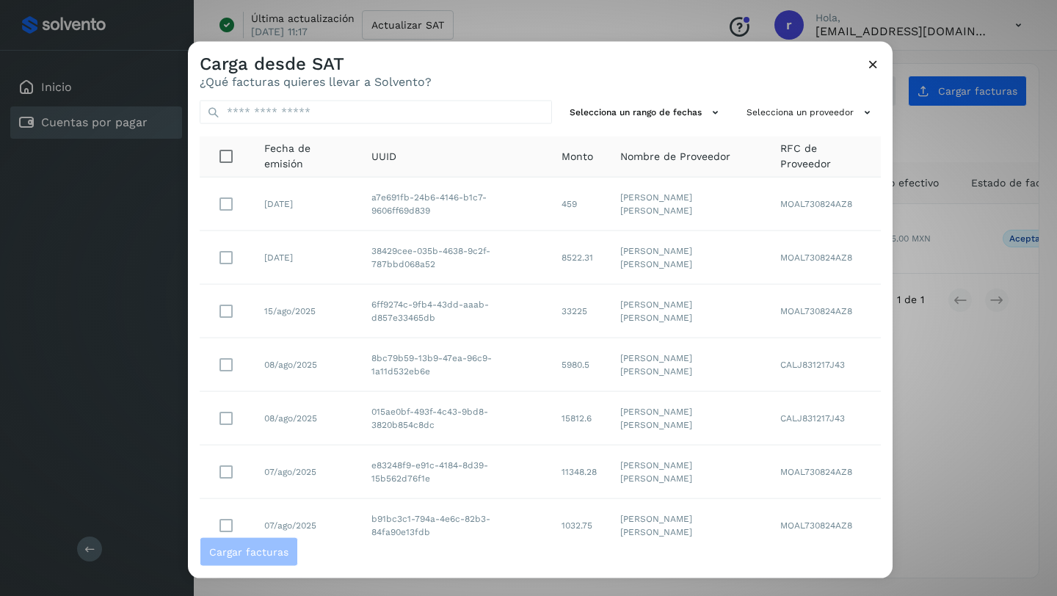  Describe the element at coordinates (579, 257) in the screenshot. I see `td: 8522.31` at that location.